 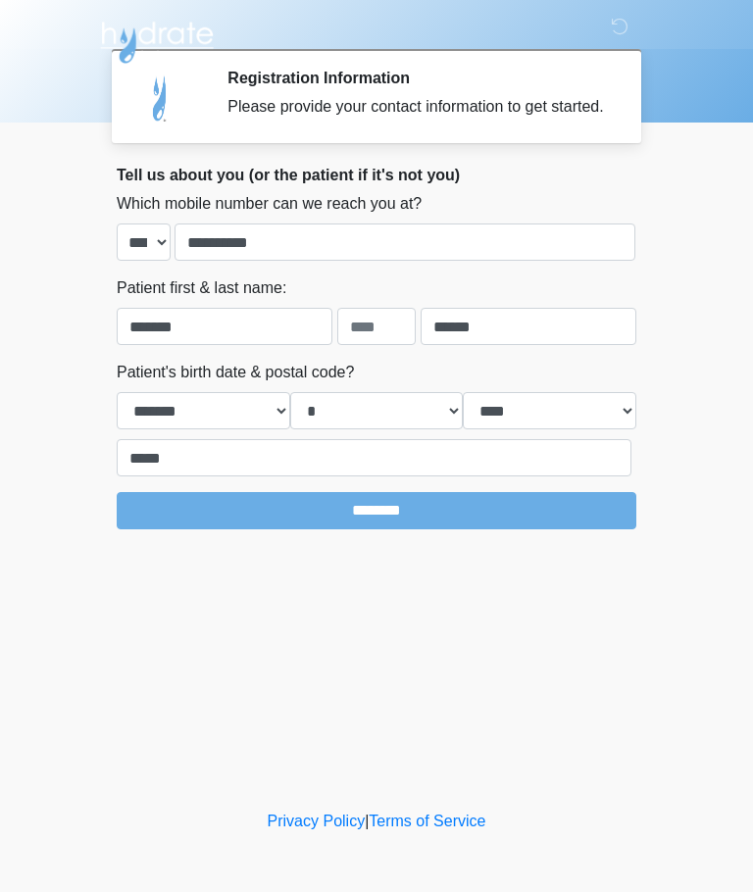 What do you see at coordinates (157, 39) in the screenshot?
I see `img: Hydrate IV Bar - Arcadia Logo` at bounding box center [157, 39].